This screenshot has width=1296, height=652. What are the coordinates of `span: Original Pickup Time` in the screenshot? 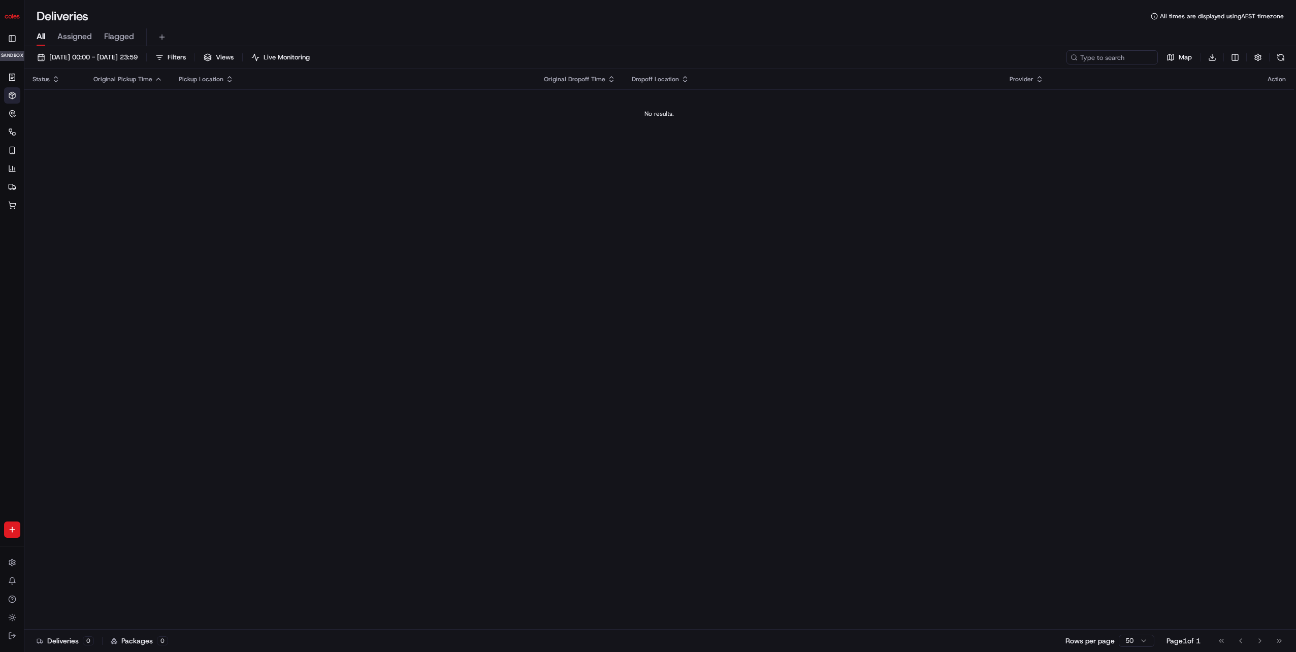 It's located at (123, 79).